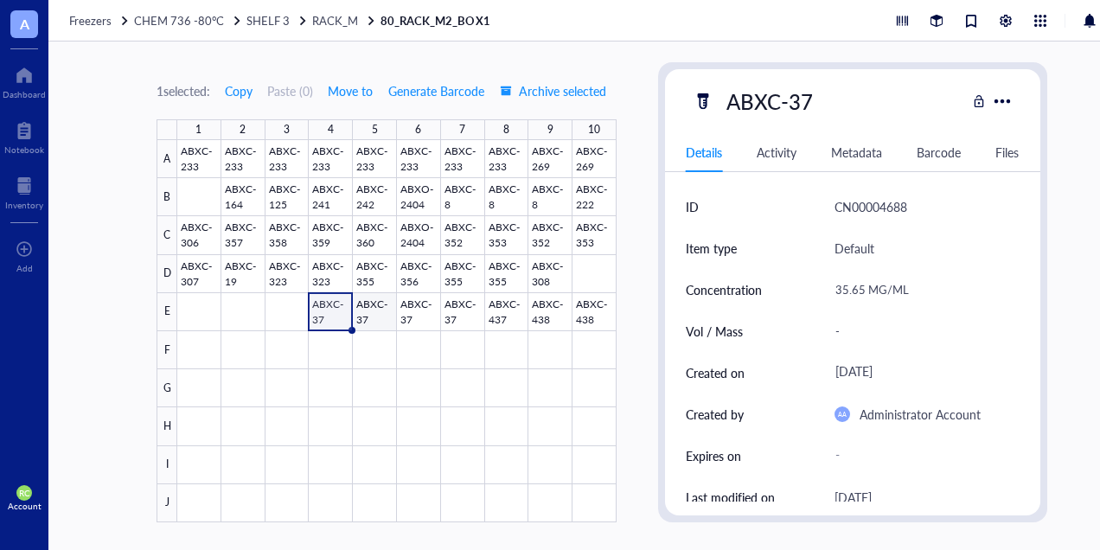 The width and height of the screenshot is (1100, 550). I want to click on div: ID, so click(692, 207).